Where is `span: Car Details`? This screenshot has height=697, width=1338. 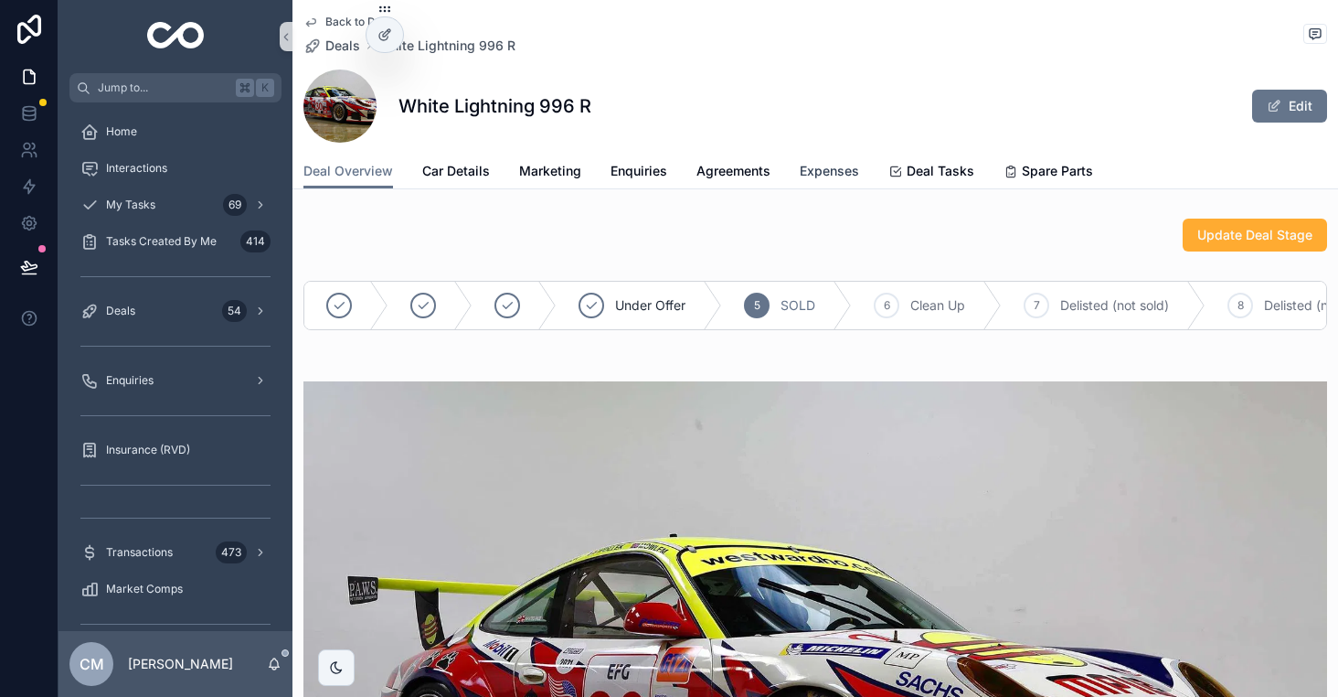
span: Car Details is located at coordinates (456, 171).